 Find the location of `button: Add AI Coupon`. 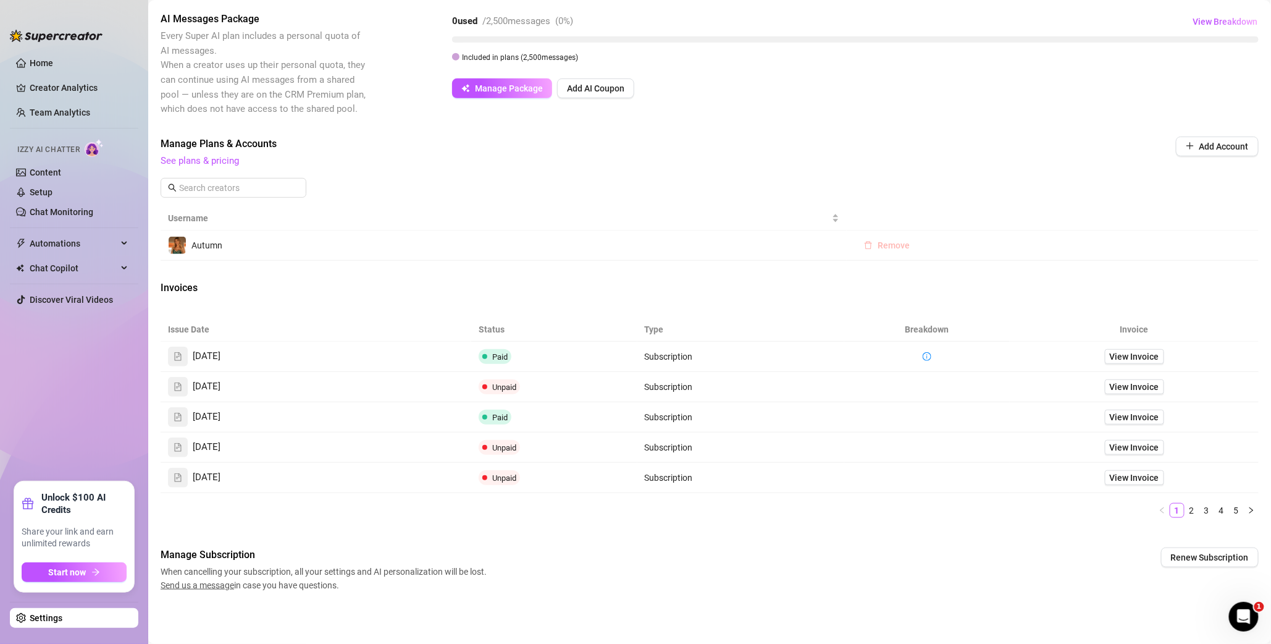

button: Add AI Coupon is located at coordinates (595, 88).